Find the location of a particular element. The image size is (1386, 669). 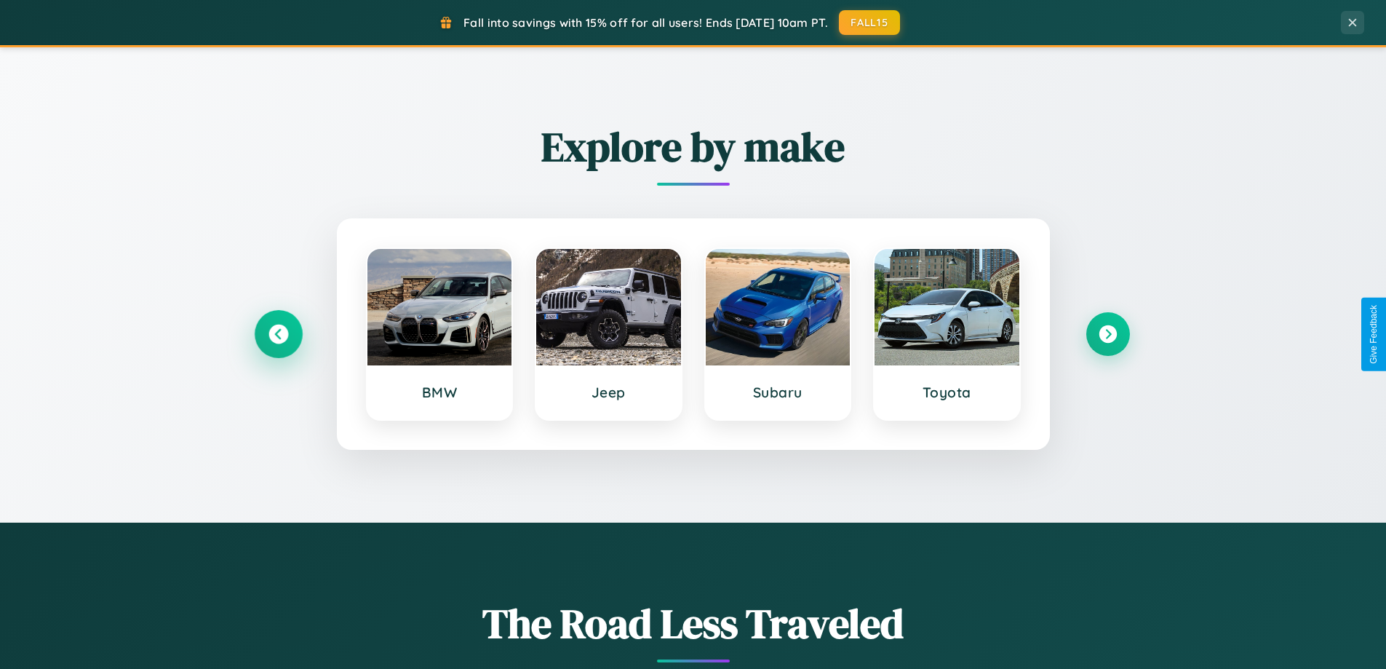

button: FALL15 is located at coordinates (869, 23).